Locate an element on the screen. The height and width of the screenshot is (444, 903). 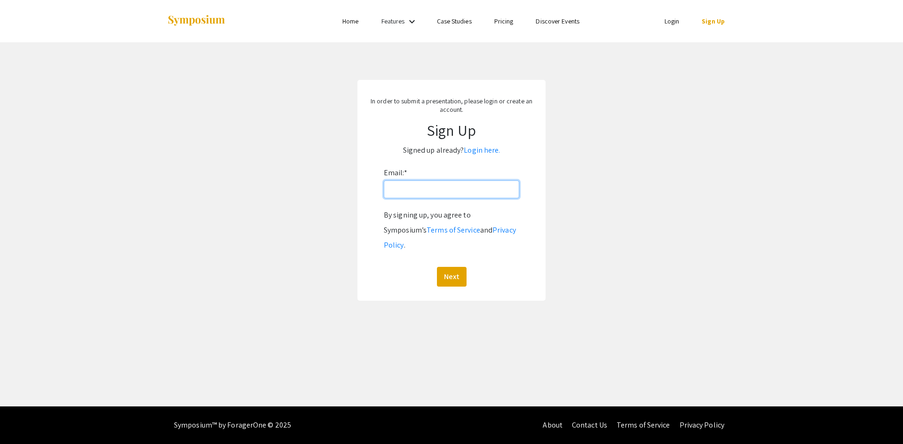
div: Symposium™ by ForagerOne © 2025 is located at coordinates (232, 425).